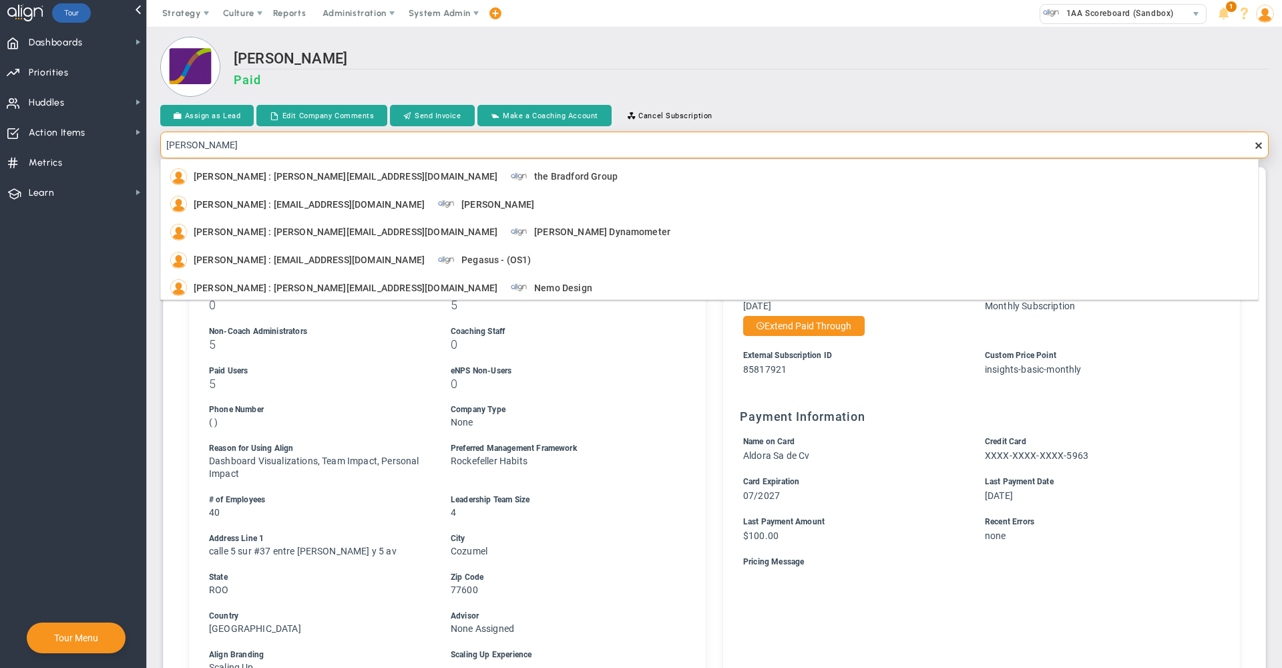 The height and width of the screenshot is (668, 1282). Describe the element at coordinates (228, 371) in the screenshot. I see `span: Paid Users` at that location.